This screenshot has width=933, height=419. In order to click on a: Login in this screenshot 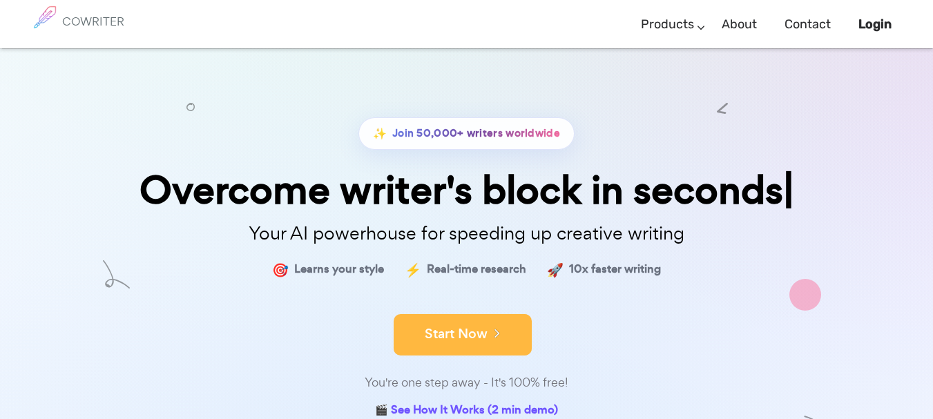, I will do `click(875, 24)`.